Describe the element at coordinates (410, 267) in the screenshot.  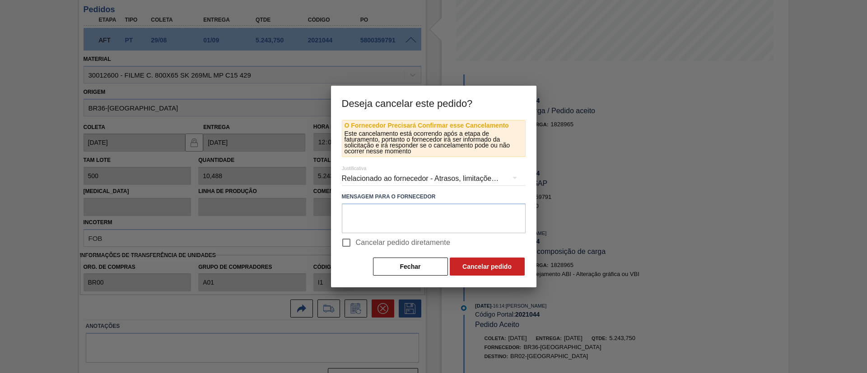
I see `button: Fechar` at that location.